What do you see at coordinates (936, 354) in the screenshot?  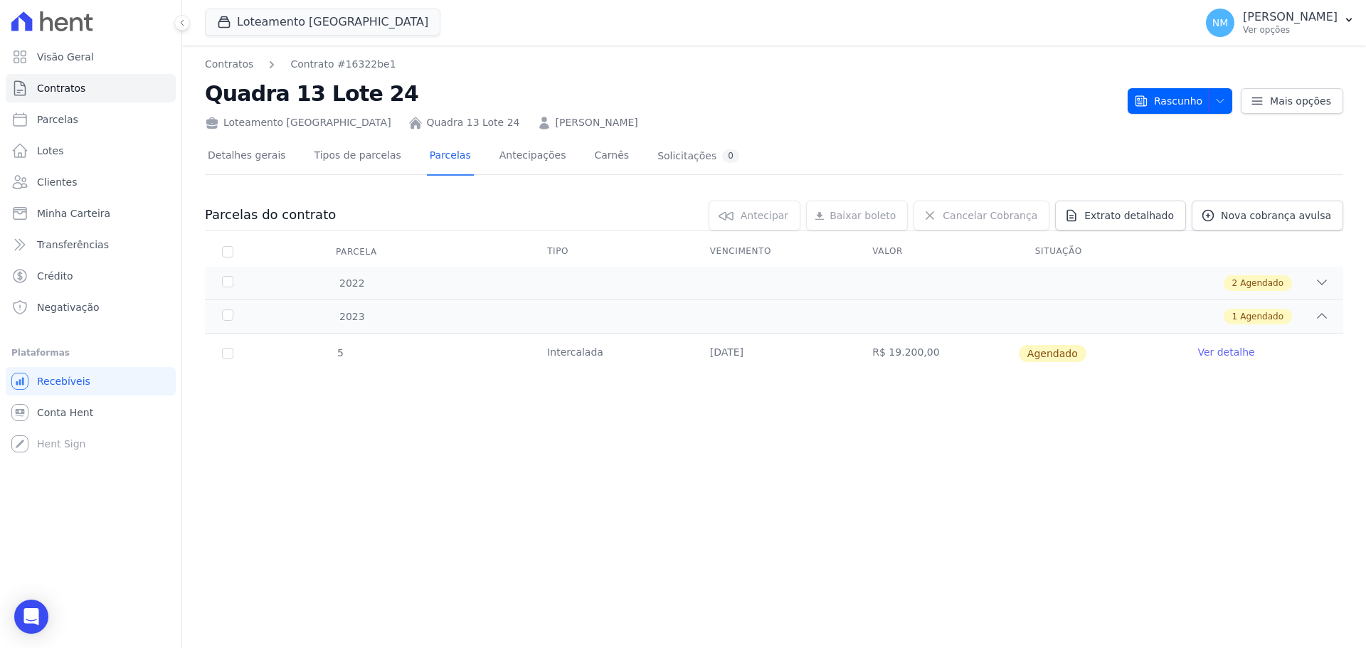 I see `td: R$ 19.200,00` at bounding box center [936, 354].